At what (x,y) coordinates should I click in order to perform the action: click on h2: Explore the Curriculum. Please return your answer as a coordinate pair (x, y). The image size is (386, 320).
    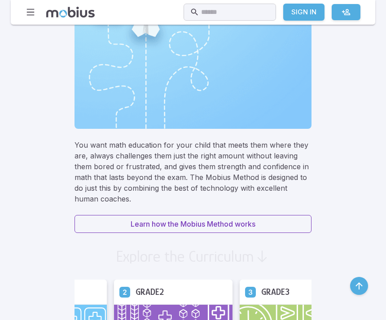
    Looking at the image, I should click on (185, 256).